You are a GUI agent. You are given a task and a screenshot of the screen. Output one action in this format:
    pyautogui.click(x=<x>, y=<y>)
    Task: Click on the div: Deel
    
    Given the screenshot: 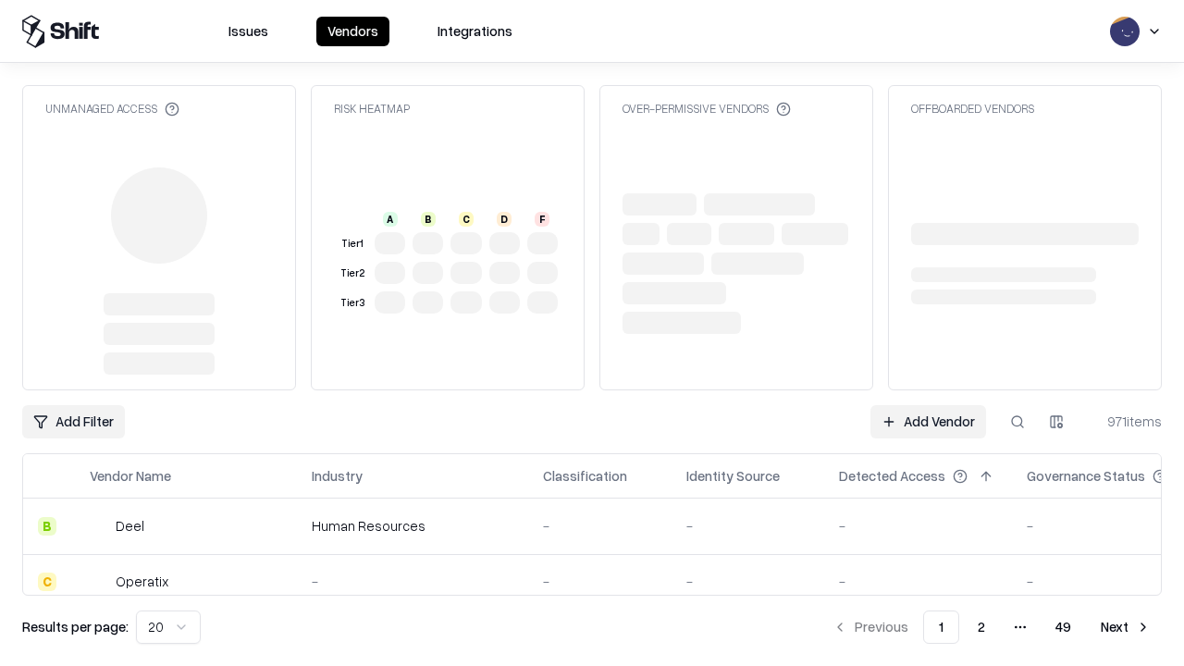 What is the action you would take?
    pyautogui.click(x=130, y=525)
    